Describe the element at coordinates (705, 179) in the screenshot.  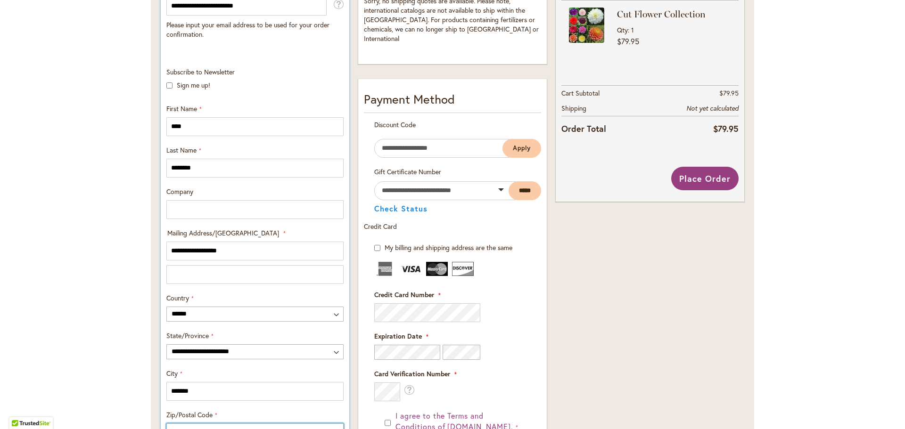
I see `button: Place Order` at that location.